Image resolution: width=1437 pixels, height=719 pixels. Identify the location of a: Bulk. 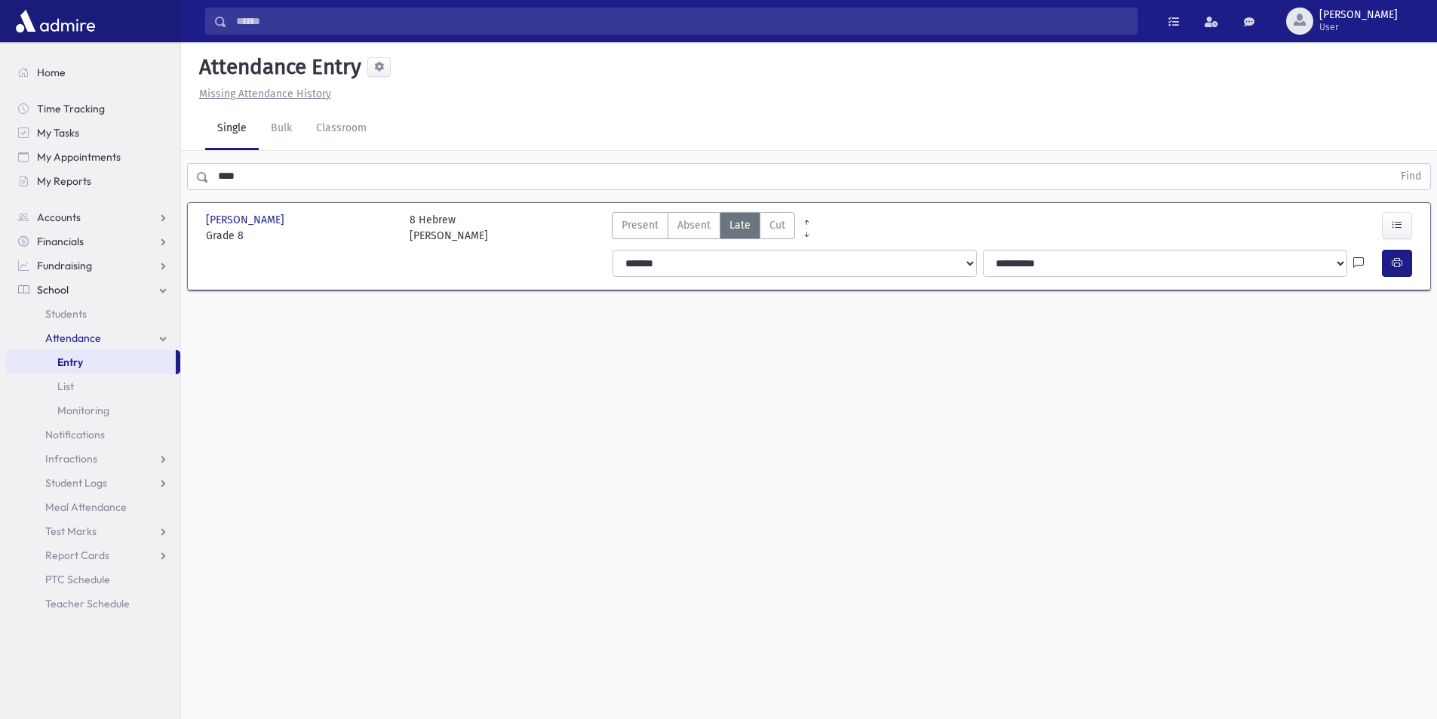
(281, 129).